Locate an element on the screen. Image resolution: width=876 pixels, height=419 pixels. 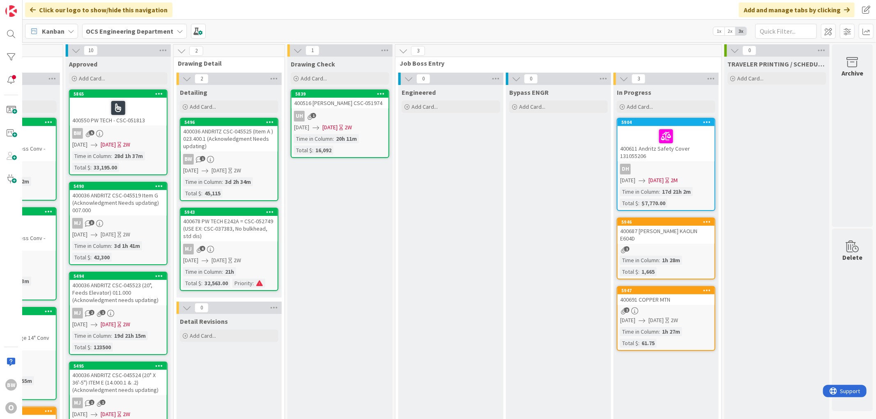
div: 20h 11m is located at coordinates (346, 139).